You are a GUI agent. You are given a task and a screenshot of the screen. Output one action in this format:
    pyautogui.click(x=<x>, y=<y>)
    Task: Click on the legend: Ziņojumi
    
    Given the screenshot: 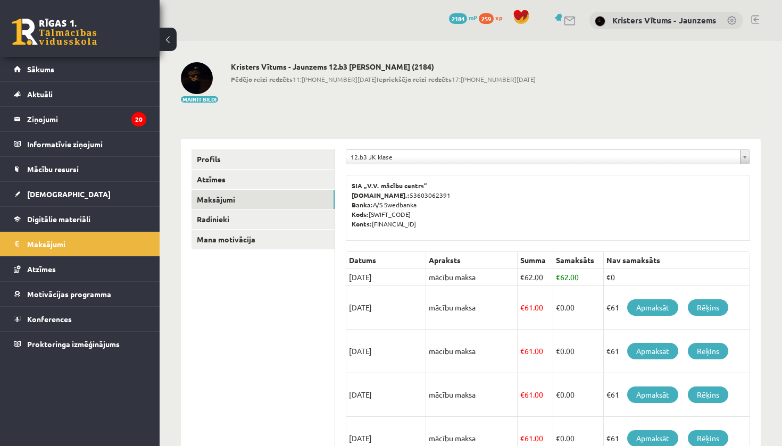 What is the action you would take?
    pyautogui.click(x=87, y=119)
    